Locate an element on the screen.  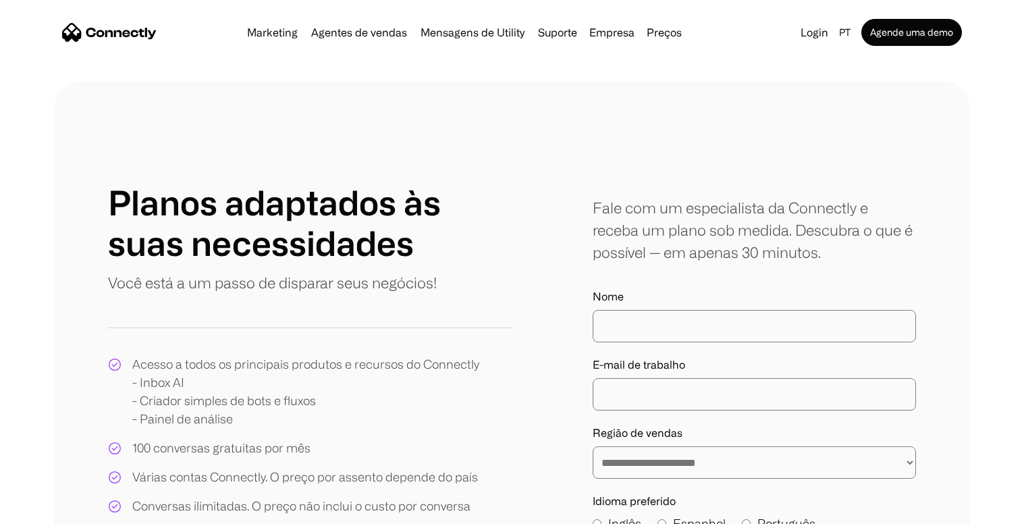
a: Mensagens de Utility is located at coordinates (472, 32).